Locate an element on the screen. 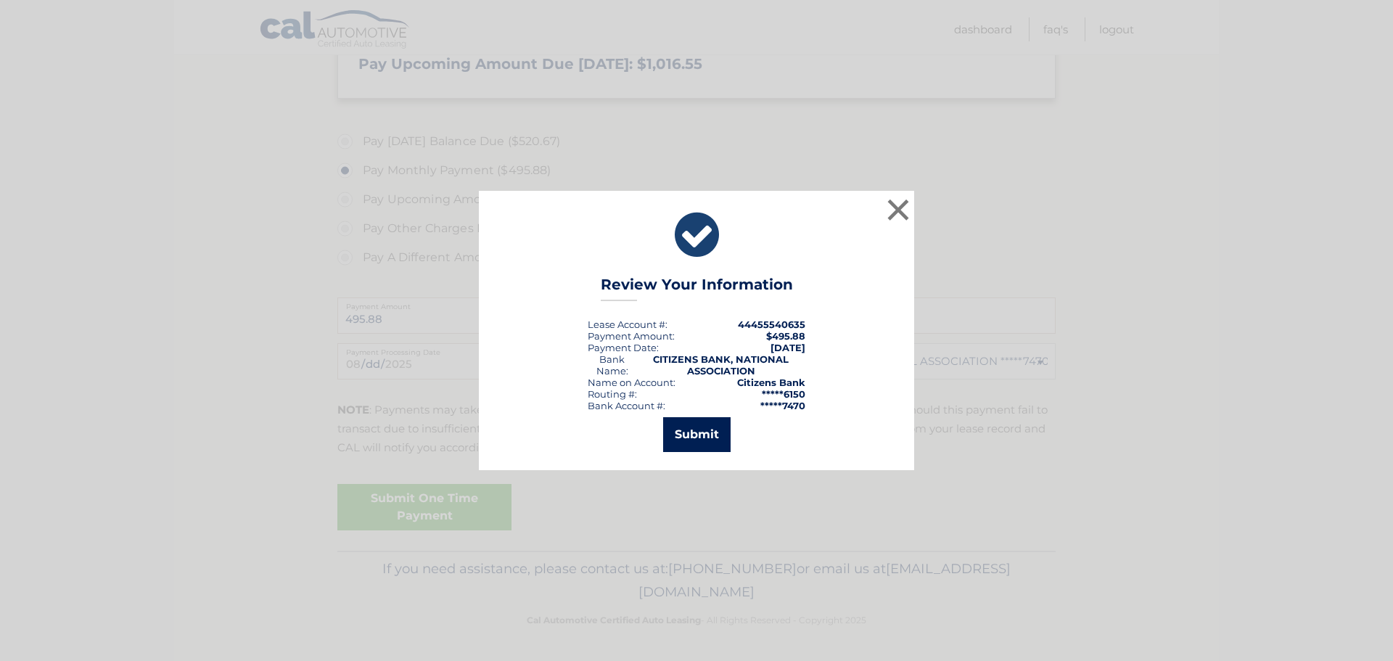 The width and height of the screenshot is (1393, 661). span: Payment Date is located at coordinates (622, 348).